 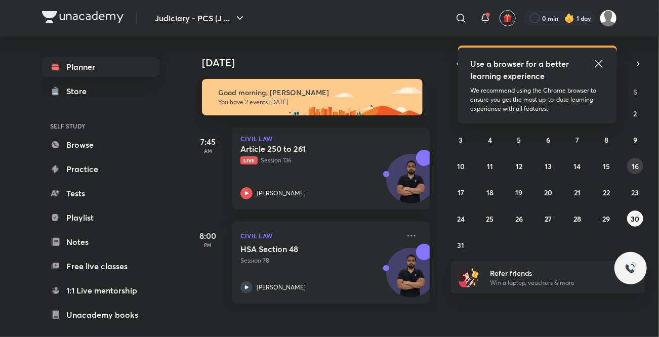 What do you see at coordinates (208, 151) in the screenshot?
I see `p: AM` at bounding box center [208, 151].